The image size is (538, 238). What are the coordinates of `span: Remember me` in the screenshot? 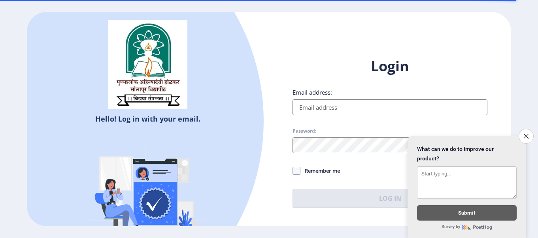 It's located at (320, 170).